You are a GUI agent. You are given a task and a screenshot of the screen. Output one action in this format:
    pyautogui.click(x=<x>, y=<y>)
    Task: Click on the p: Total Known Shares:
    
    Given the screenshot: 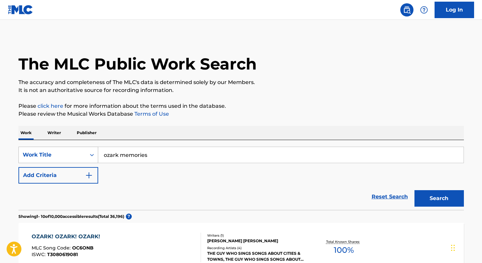 What is the action you would take?
    pyautogui.click(x=343, y=241)
    